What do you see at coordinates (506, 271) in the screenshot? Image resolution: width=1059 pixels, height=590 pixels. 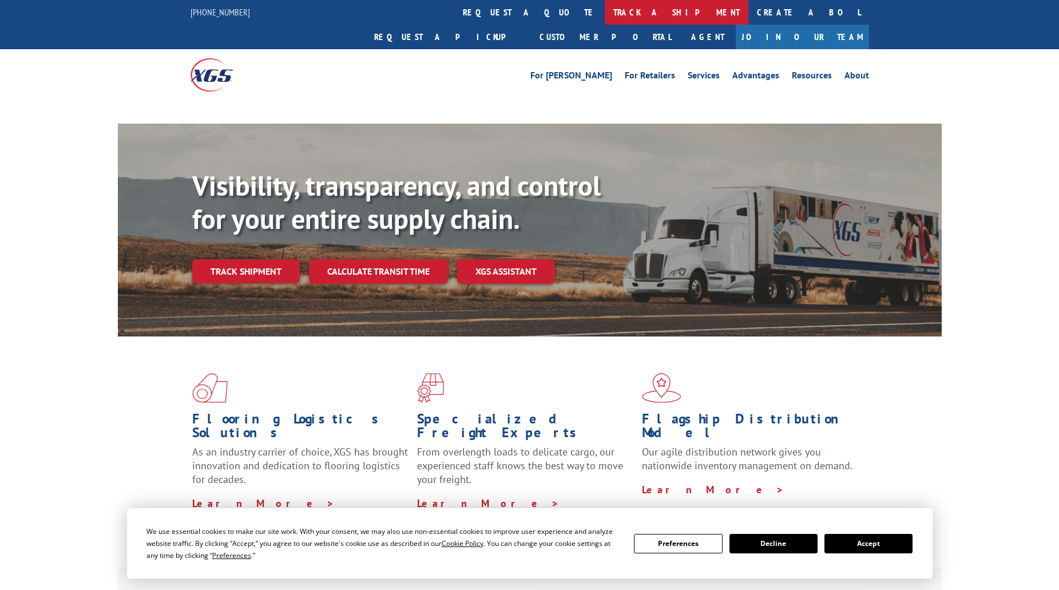 I see `a: XGS ASSISTANT` at bounding box center [506, 271].